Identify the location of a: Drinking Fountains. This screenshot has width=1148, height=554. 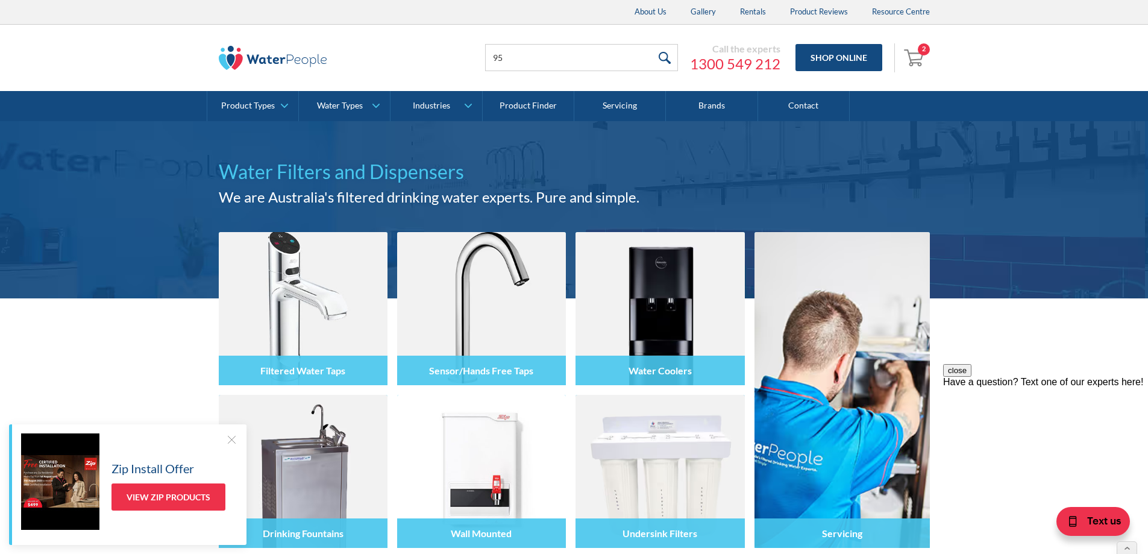
(303, 471).